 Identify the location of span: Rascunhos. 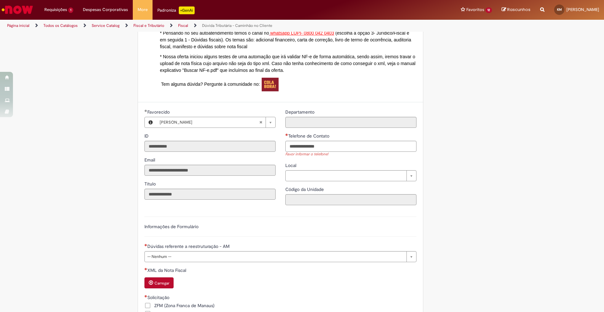
(519, 9).